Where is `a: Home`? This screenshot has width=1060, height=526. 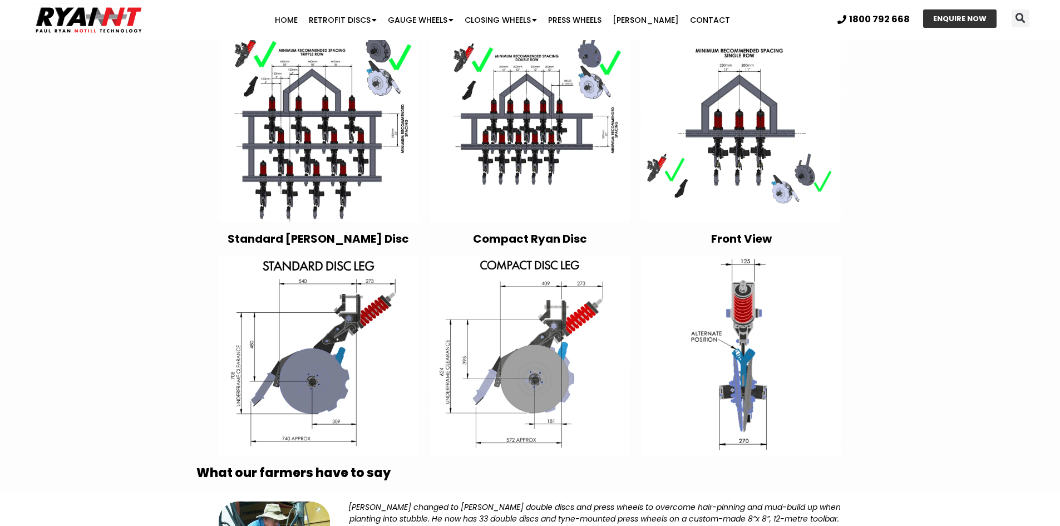
a: Home is located at coordinates (286, 20).